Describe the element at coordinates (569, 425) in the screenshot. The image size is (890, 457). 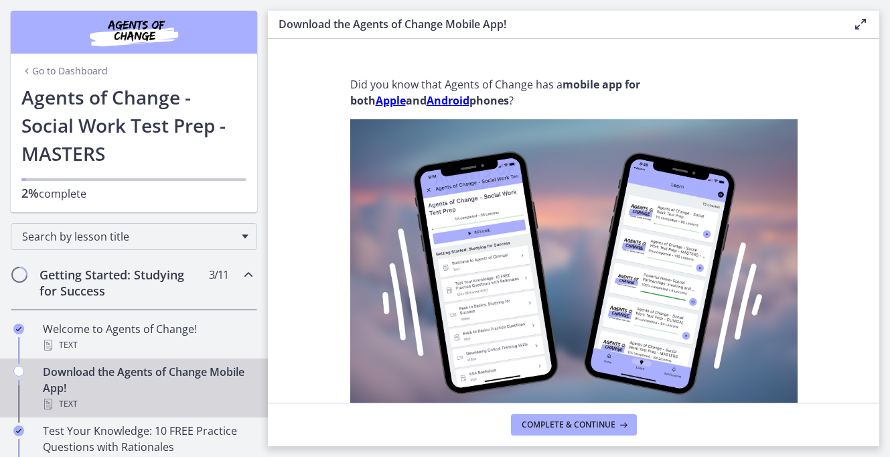
I see `span: Complete & continue` at that location.